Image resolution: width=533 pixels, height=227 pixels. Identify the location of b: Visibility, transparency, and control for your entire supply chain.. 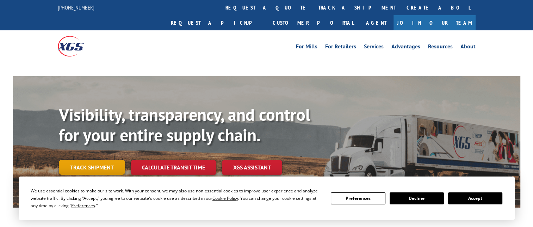
(185, 124).